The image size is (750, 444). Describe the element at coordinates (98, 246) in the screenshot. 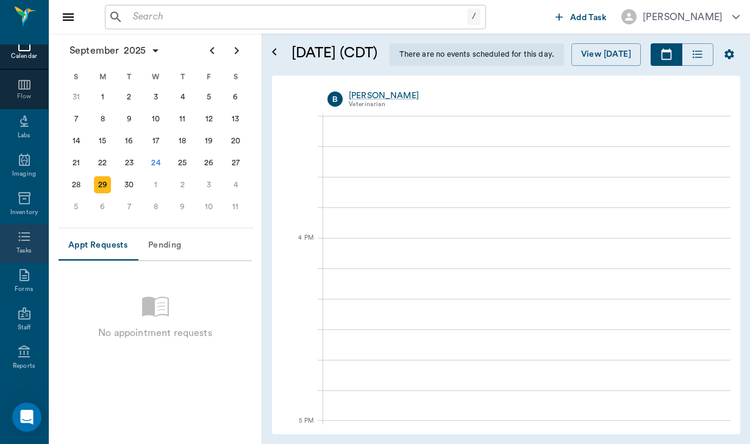

I see `button: Appt Requests` at that location.